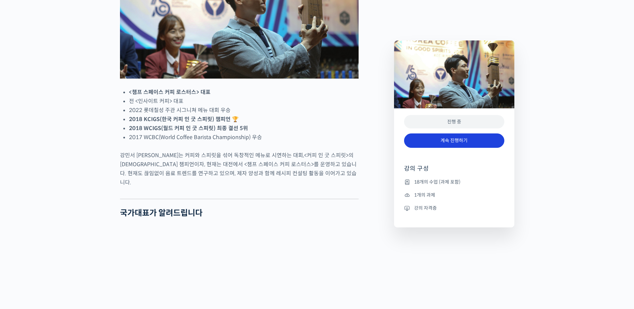 Image resolution: width=634 pixels, height=309 pixels. I want to click on li: 강의 자격증, so click(454, 208).